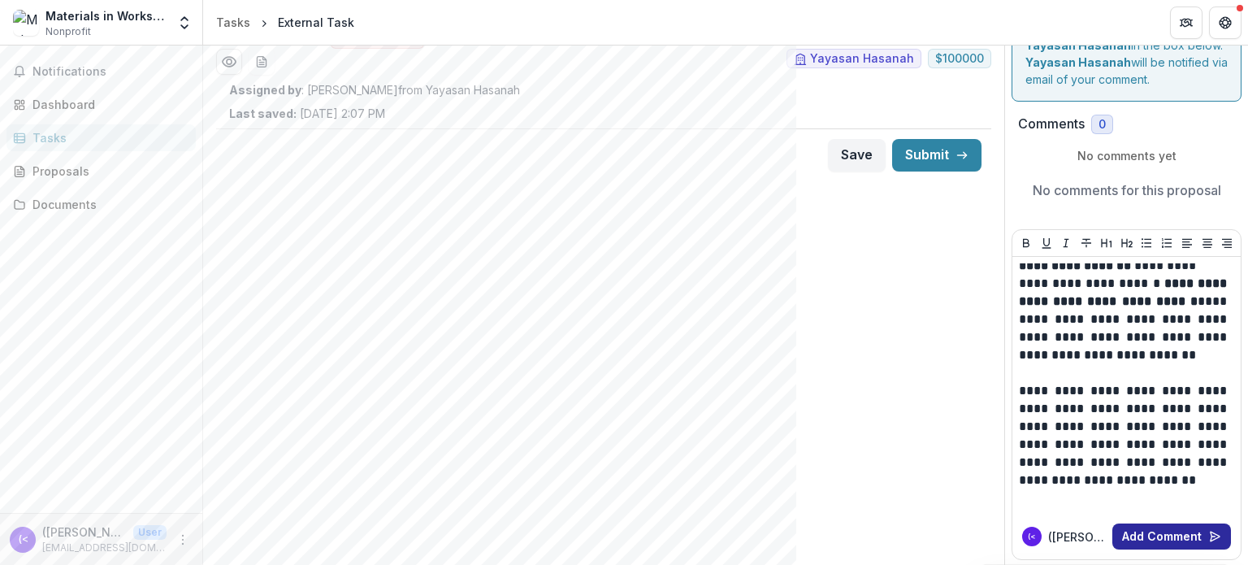  I want to click on img: Materials in Works (M) Sdn Bhd, so click(26, 23).